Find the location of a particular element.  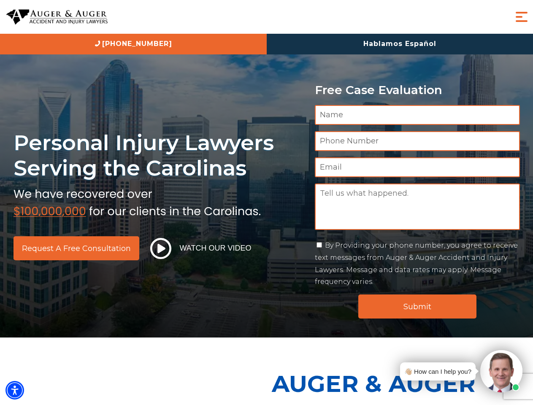

p: Free Case Evaluation is located at coordinates (417, 90).